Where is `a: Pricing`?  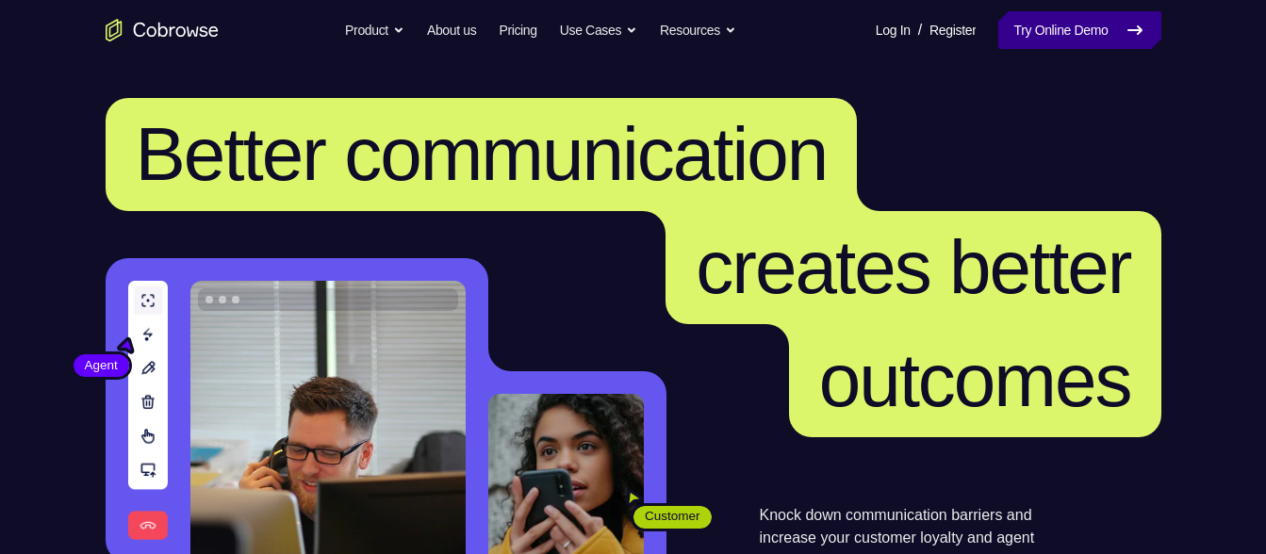
a: Pricing is located at coordinates (518, 30).